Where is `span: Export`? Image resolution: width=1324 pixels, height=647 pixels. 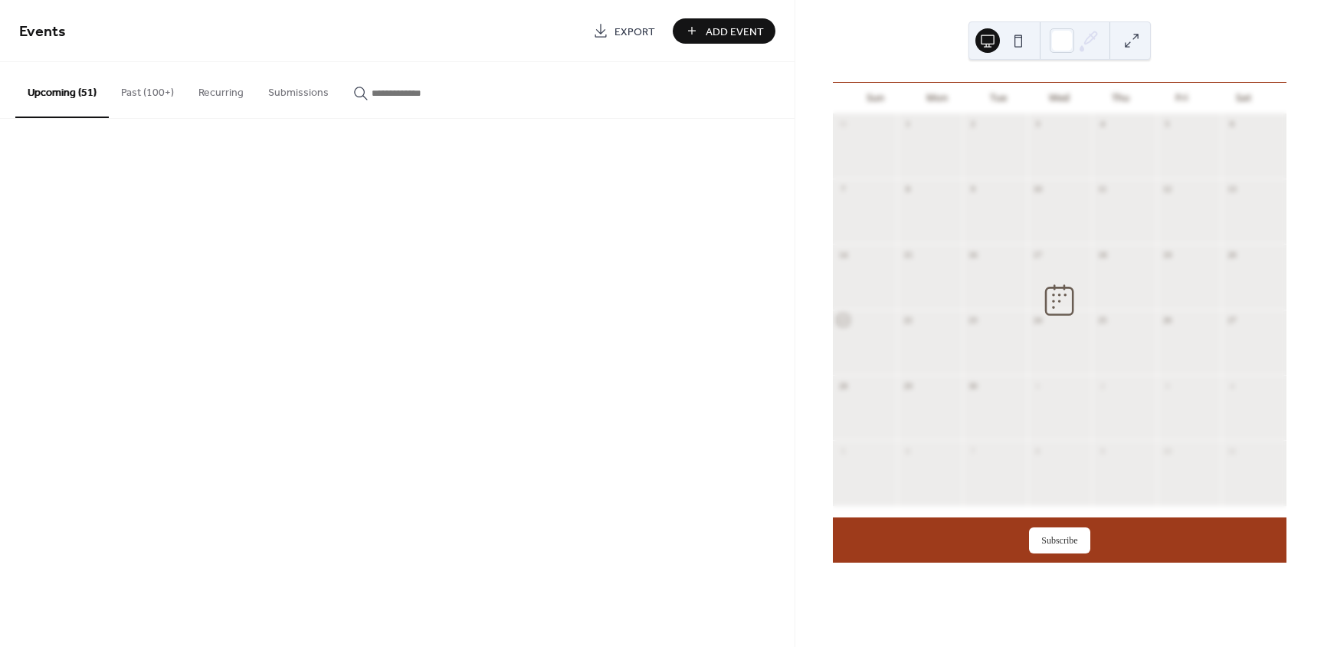 span: Export is located at coordinates (634, 31).